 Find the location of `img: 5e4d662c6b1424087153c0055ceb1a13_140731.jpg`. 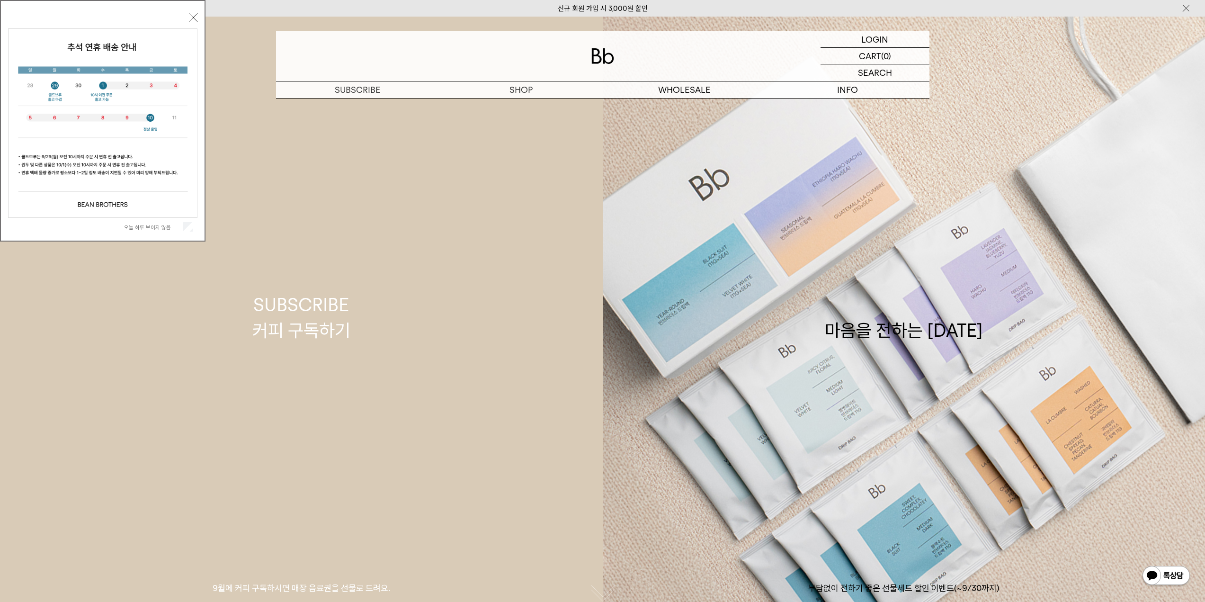

img: 5e4d662c6b1424087153c0055ceb1a13_140731.jpg is located at coordinates (103, 123).